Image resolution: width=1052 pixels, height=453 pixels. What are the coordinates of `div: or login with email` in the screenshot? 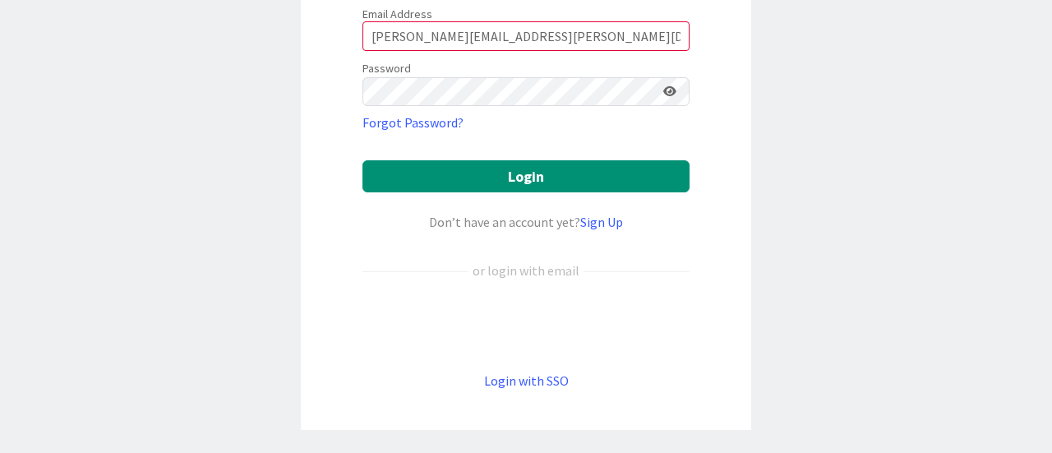 It's located at (526, 270).